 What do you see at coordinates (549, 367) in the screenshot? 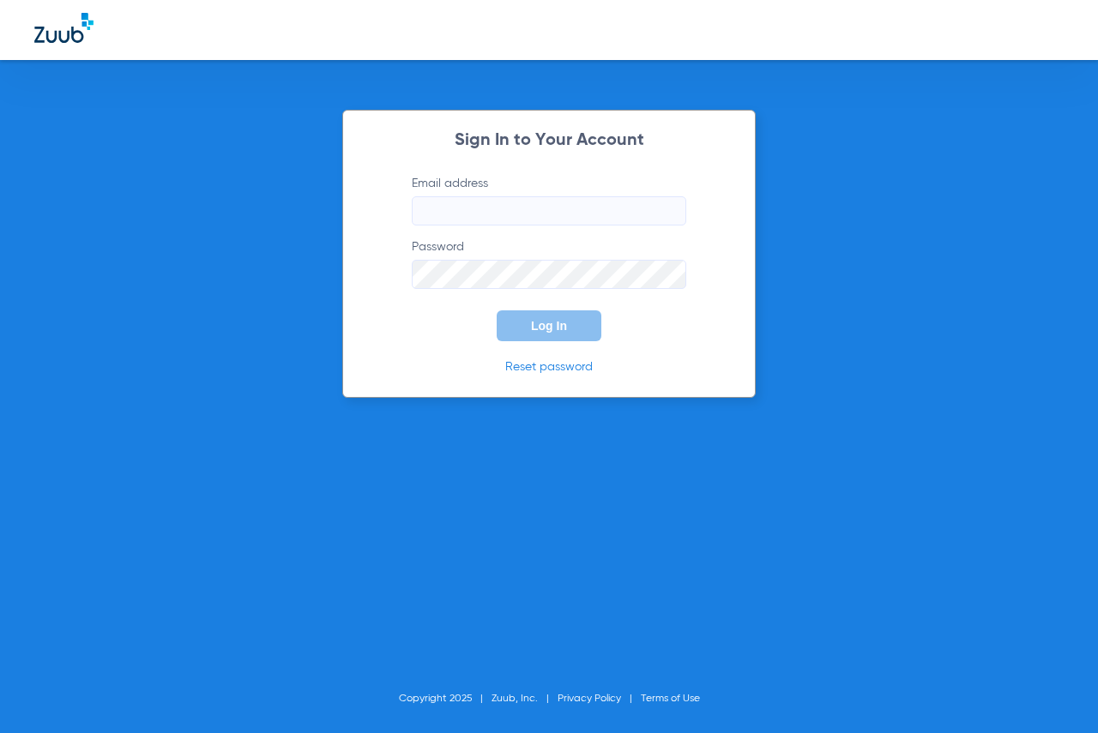
I see `a: Reset password` at bounding box center [549, 367].